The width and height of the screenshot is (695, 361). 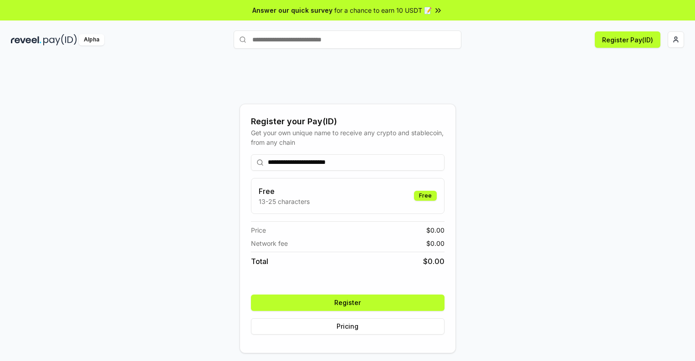 What do you see at coordinates (269, 243) in the screenshot?
I see `span: Network fee` at bounding box center [269, 243].